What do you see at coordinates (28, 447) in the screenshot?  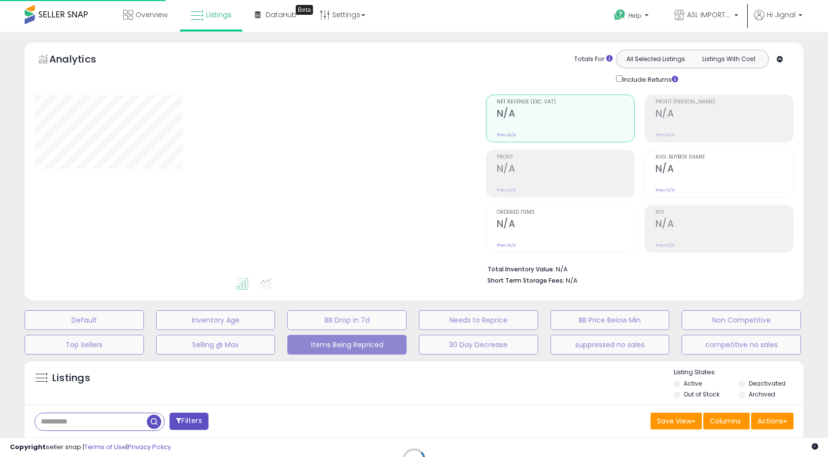 I see `strong: Copyright` at bounding box center [28, 447].